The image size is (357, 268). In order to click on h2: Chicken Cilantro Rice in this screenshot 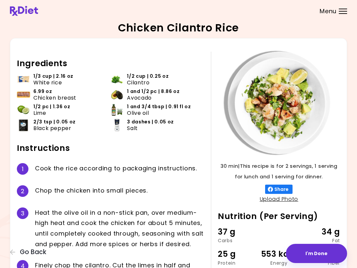, I will do `click(179, 28)`.